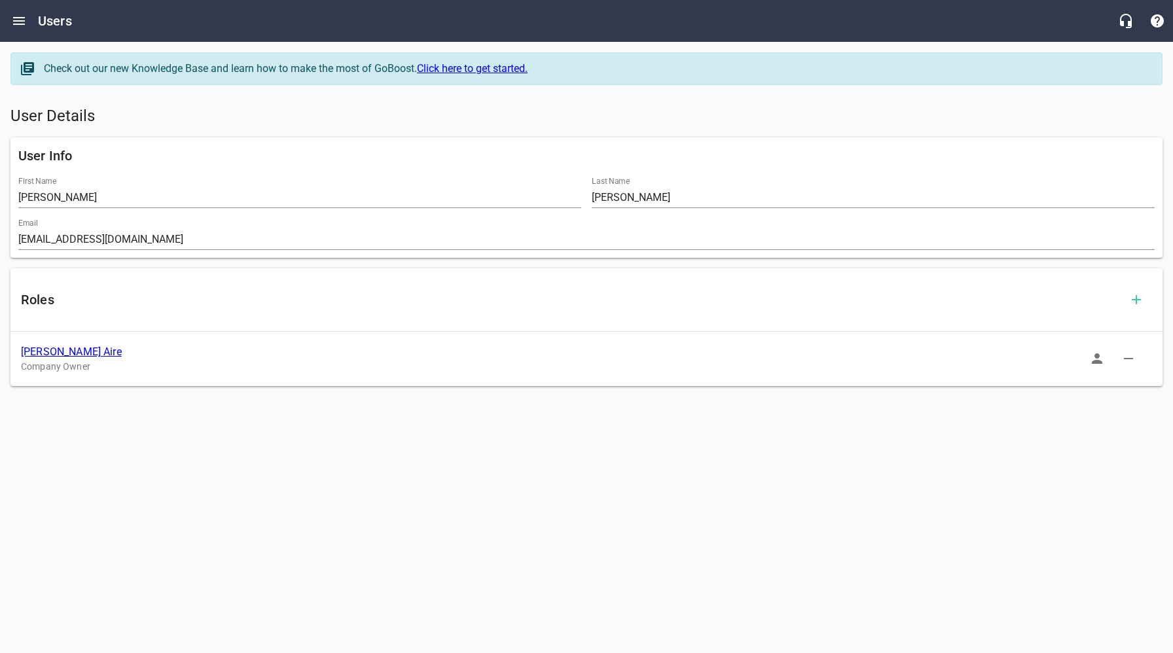 The height and width of the screenshot is (653, 1173). I want to click on label: First Name, so click(37, 181).